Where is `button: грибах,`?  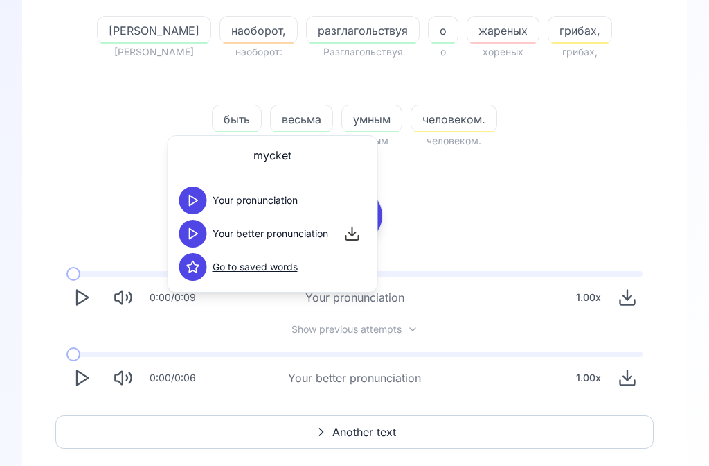 button: грибах, is located at coordinates (580, 30).